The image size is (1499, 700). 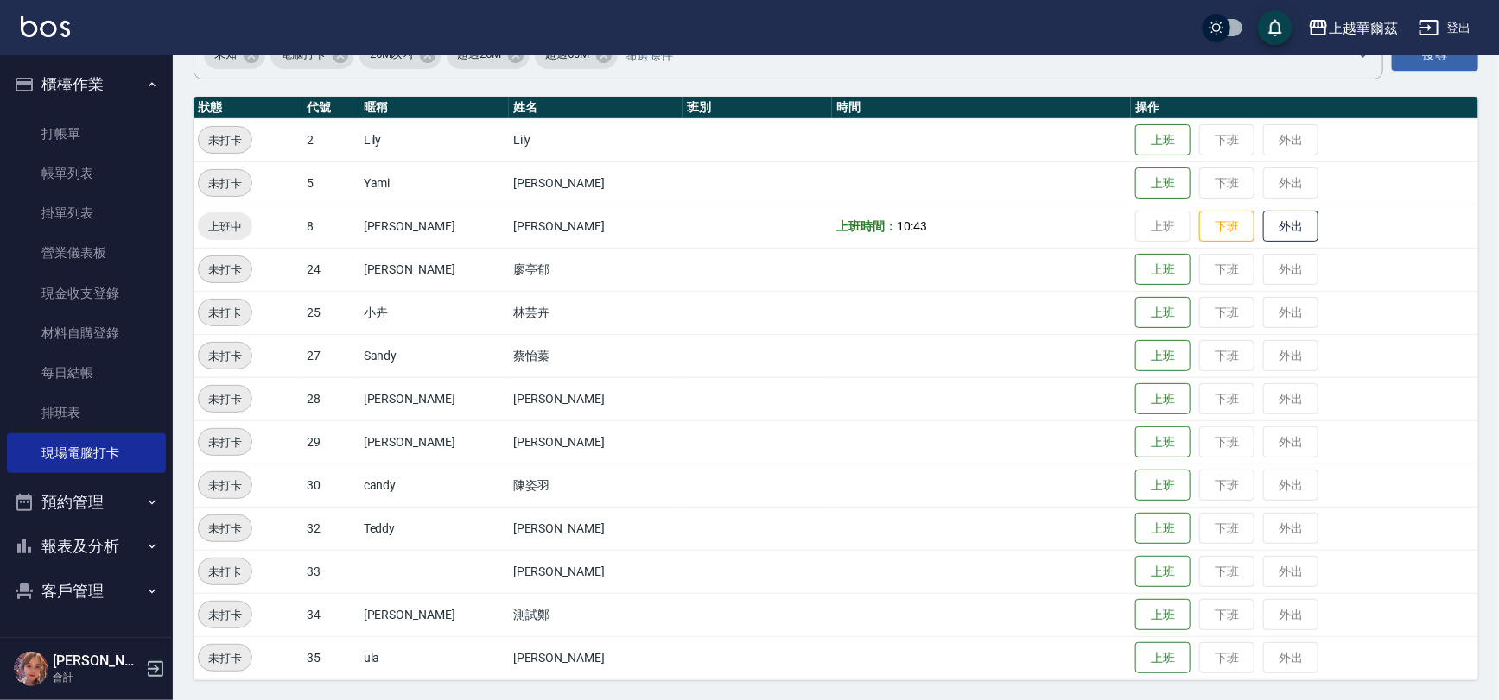 What do you see at coordinates (1290, 226) in the screenshot?
I see `button: 外出` at bounding box center [1290, 226].